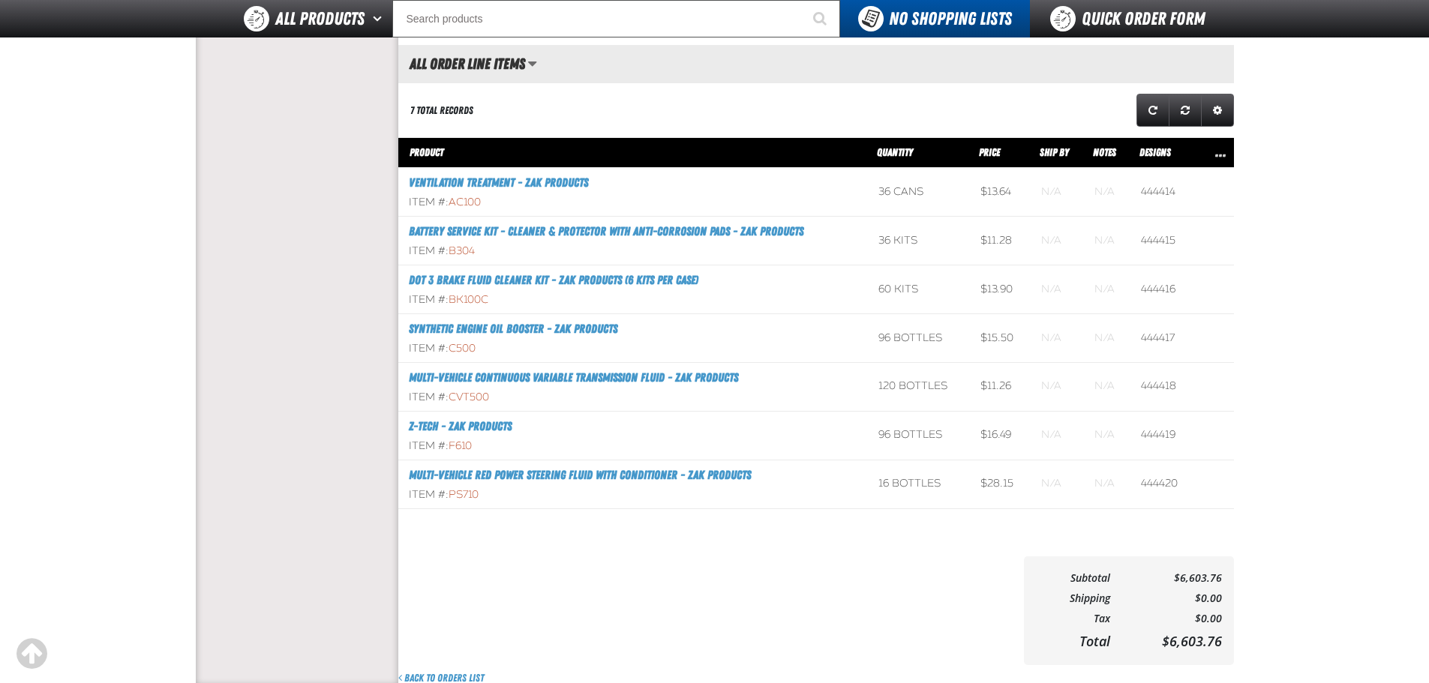  I want to click on a: Expand or Collapse Grid Settings, so click(1217, 110).